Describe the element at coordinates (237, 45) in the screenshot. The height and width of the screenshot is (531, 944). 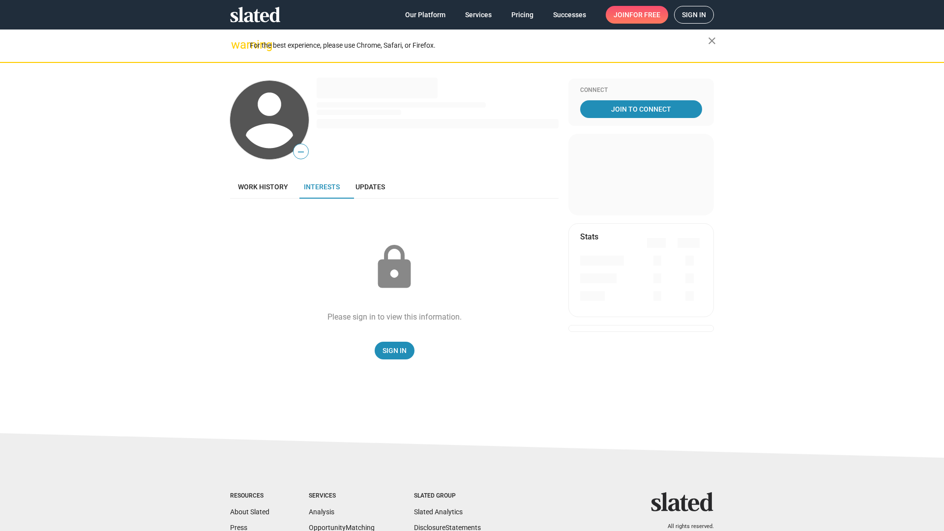
I see `mat-icon: warning` at that location.